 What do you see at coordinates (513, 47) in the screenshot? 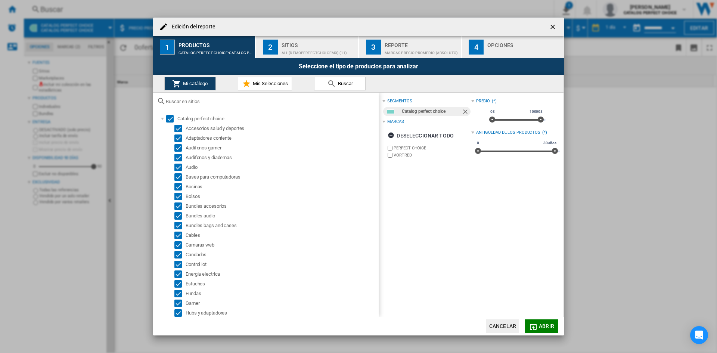
I see `button: 4 Opciones` at bounding box center [513, 47].